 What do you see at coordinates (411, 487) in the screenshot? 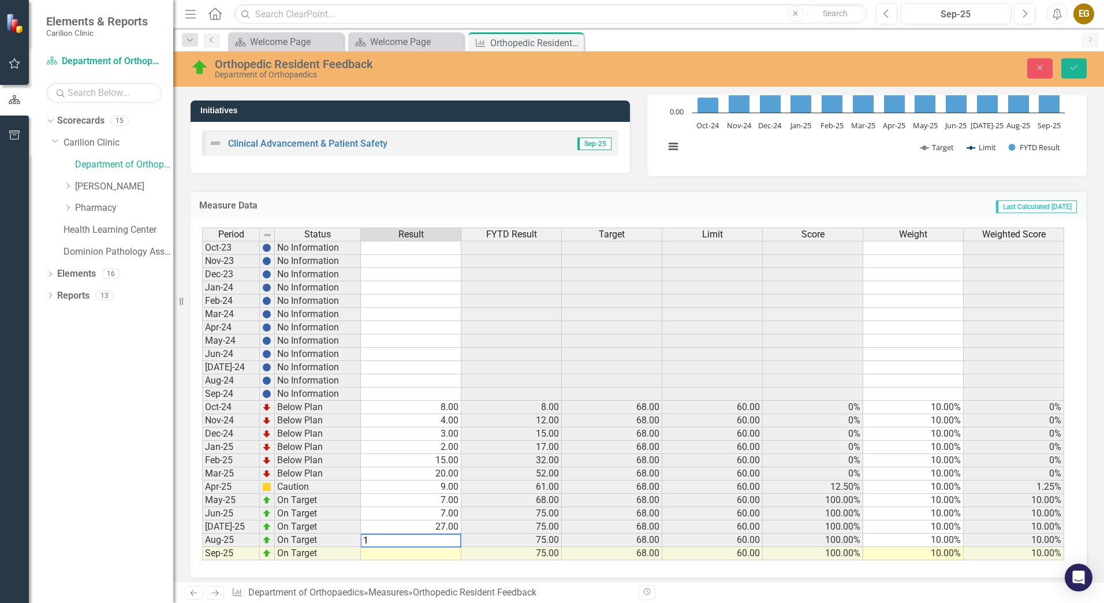
I see `td: 9.00` at bounding box center [411, 487].